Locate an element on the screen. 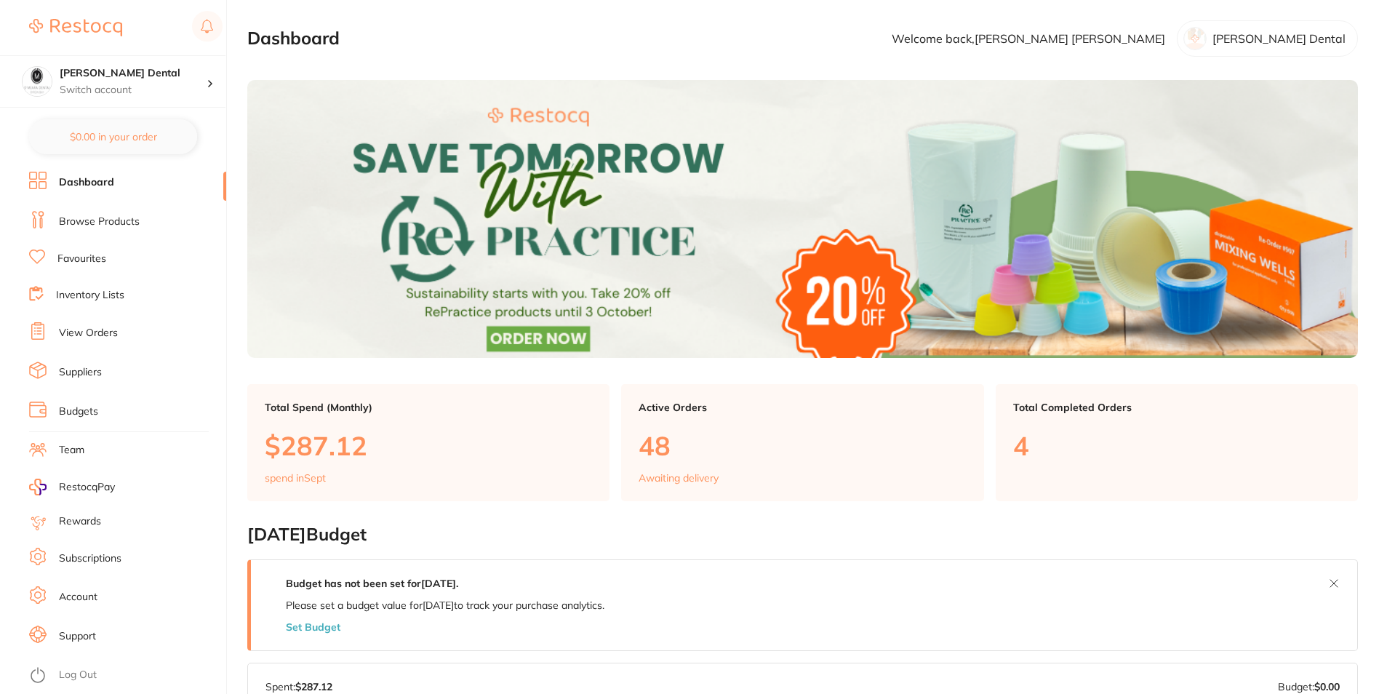 The height and width of the screenshot is (694, 1387). p: Awaiting delivery is located at coordinates (678, 478).